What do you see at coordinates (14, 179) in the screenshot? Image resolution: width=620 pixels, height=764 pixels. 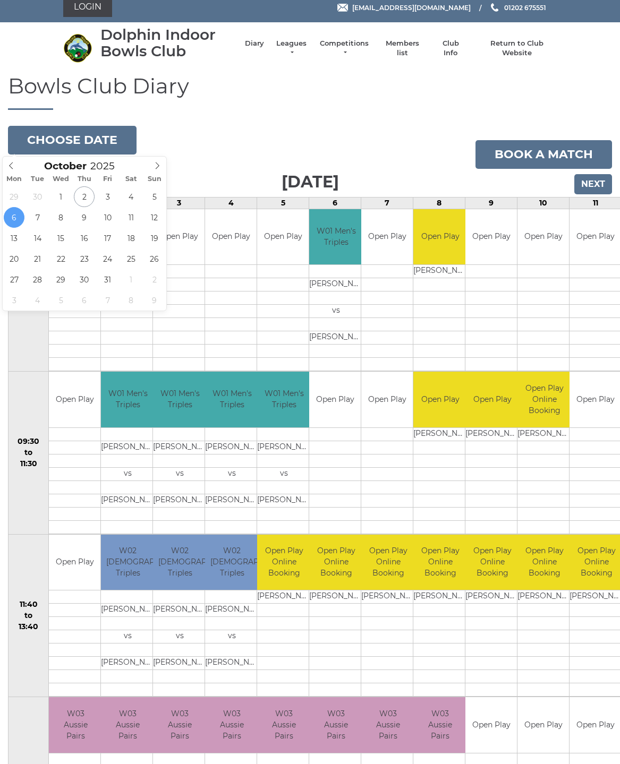 I see `span: Mon` at bounding box center [14, 179].